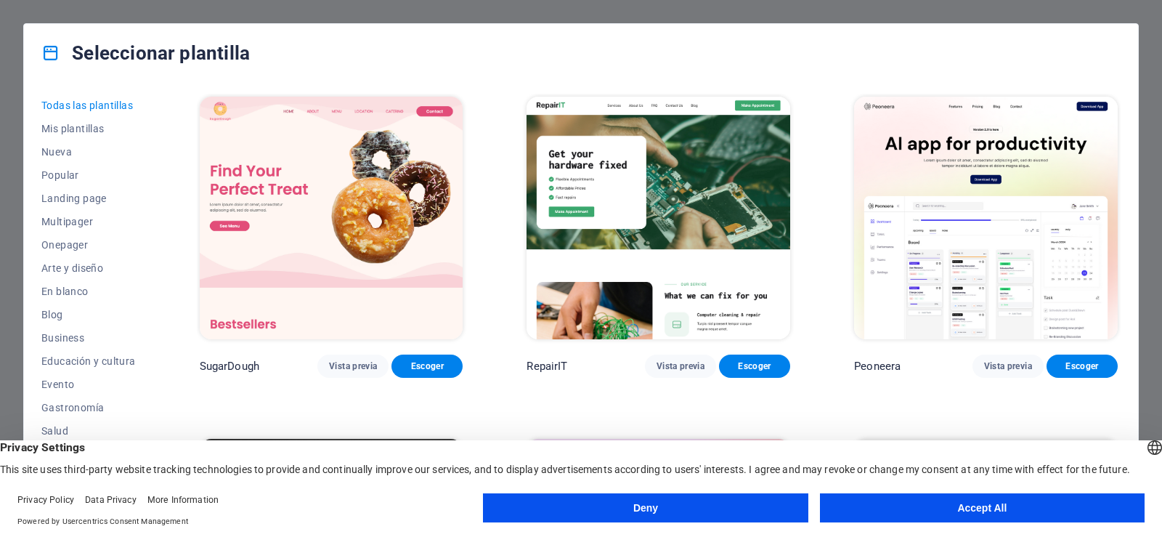 This screenshot has height=537, width=1162. I want to click on span: Mis plantillas, so click(89, 129).